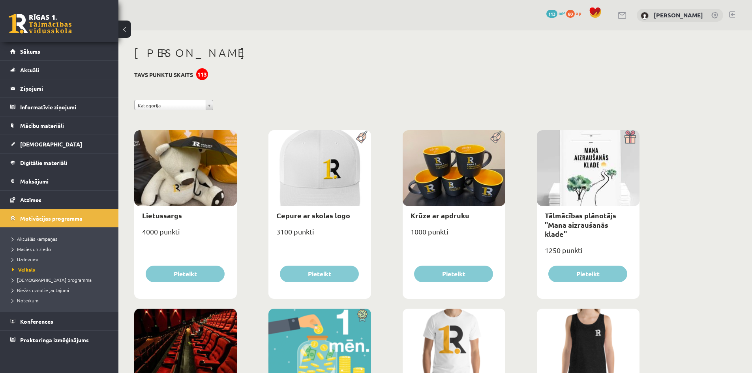 The width and height of the screenshot is (752, 373). What do you see at coordinates (23, 269) in the screenshot?
I see `span: Veikals` at bounding box center [23, 269].